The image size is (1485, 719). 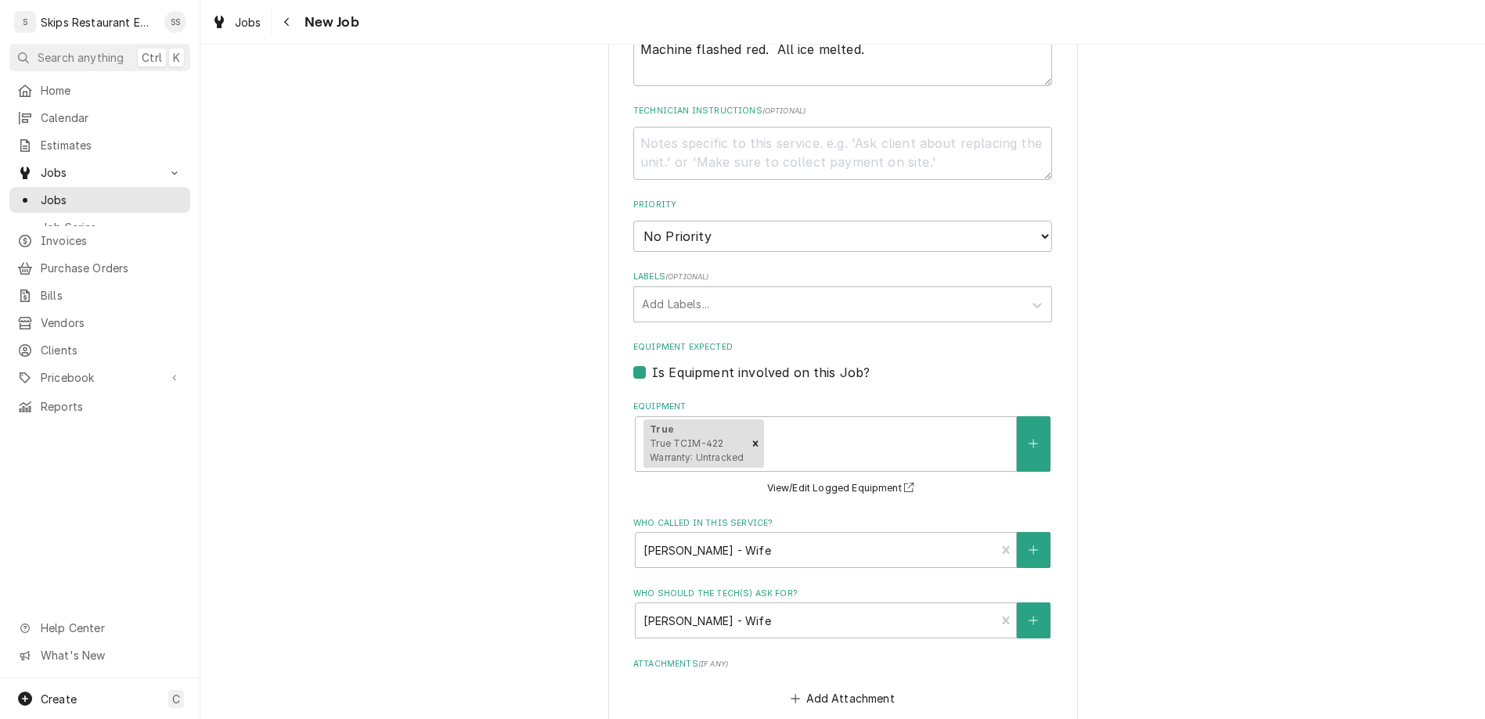 What do you see at coordinates (842, 348) in the screenshot?
I see `label: Equipment Expected` at bounding box center [842, 348].